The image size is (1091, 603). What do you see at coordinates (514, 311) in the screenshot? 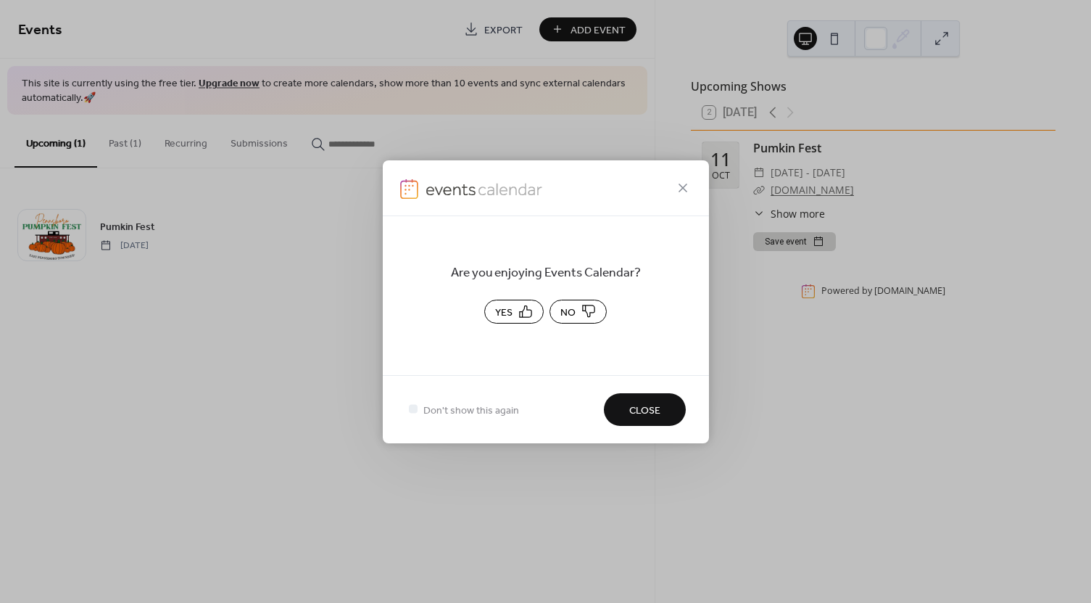
I see `button: Yes` at bounding box center [514, 311].